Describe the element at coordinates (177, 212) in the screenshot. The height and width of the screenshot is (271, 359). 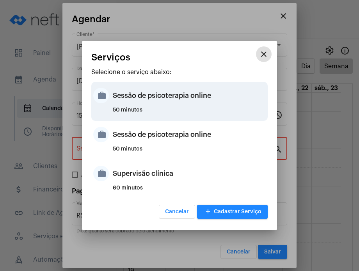
I see `button: Cancelar` at that location.